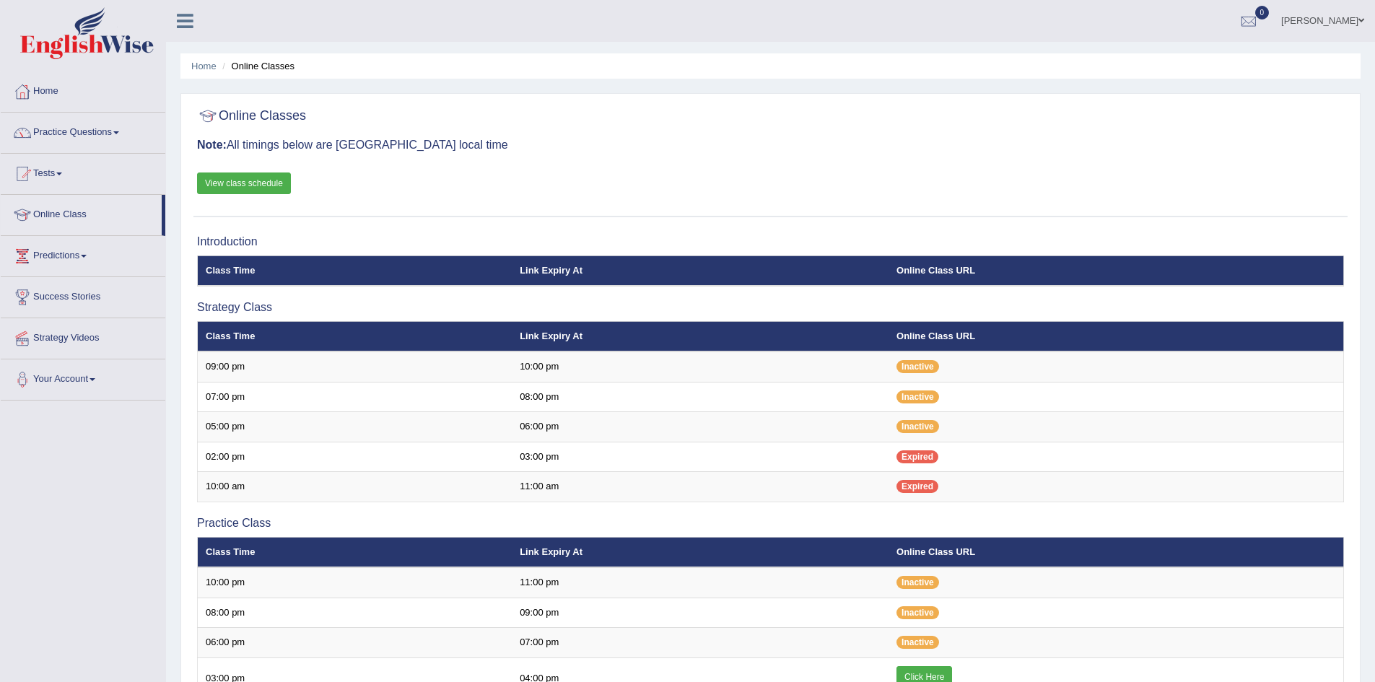  I want to click on b: Note:, so click(211, 144).